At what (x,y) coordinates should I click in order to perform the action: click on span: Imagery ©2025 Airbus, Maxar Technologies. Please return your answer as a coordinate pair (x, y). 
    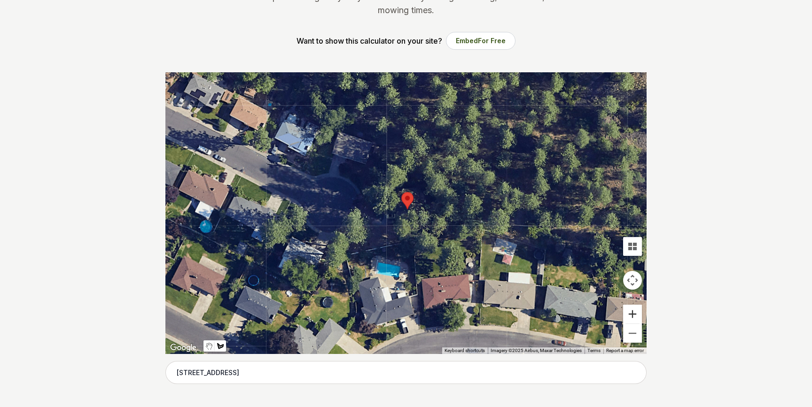
    Looking at the image, I should click on (536, 350).